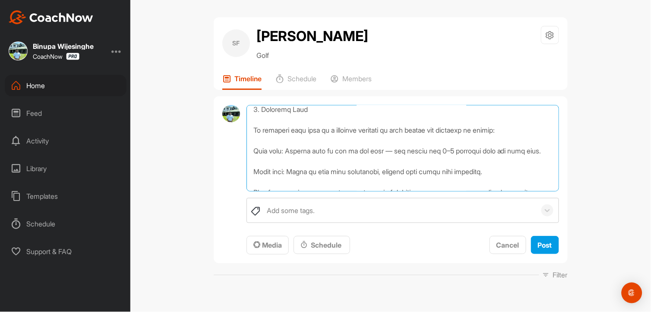 The height and width of the screenshot is (312, 651). Describe the element at coordinates (66, 113) in the screenshot. I see `div: Feed` at that location.